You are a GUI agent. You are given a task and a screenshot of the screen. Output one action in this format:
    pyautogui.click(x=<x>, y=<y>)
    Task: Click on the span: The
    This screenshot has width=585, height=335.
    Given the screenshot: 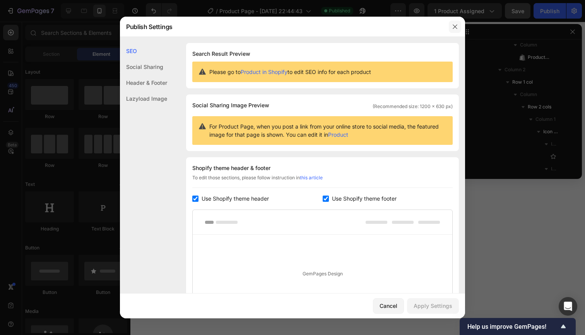 What is the action you would take?
    pyautogui.click(x=18, y=224)
    